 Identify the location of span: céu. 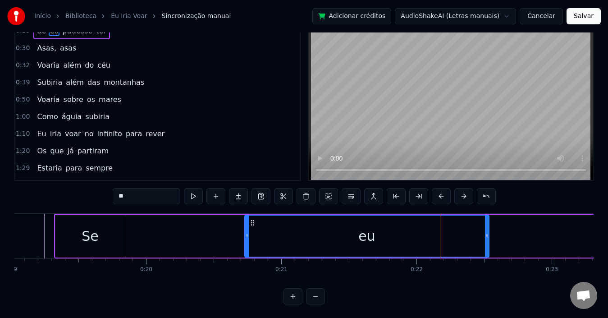
(104, 65).